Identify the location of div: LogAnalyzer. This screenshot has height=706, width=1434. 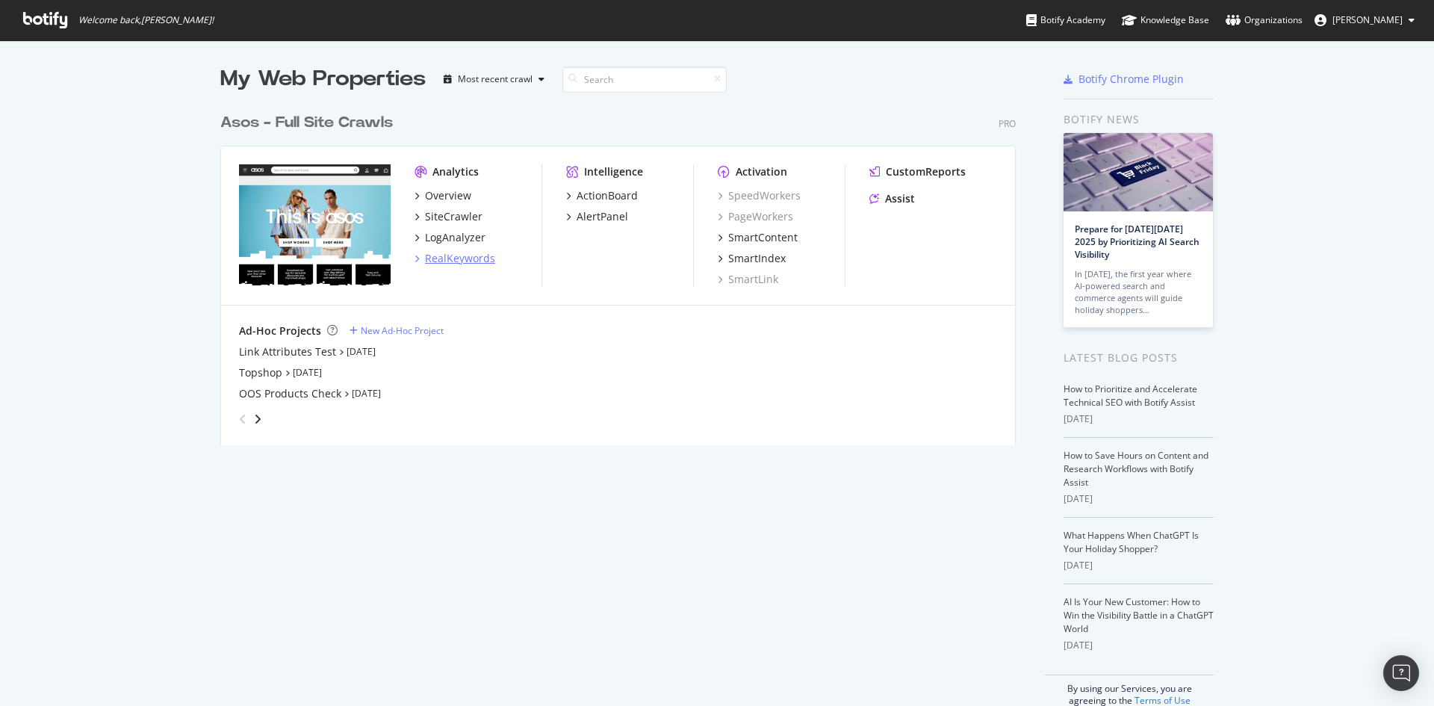
(455, 237).